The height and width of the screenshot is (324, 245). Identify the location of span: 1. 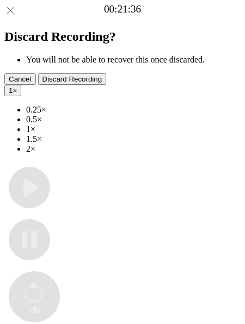
(10, 90).